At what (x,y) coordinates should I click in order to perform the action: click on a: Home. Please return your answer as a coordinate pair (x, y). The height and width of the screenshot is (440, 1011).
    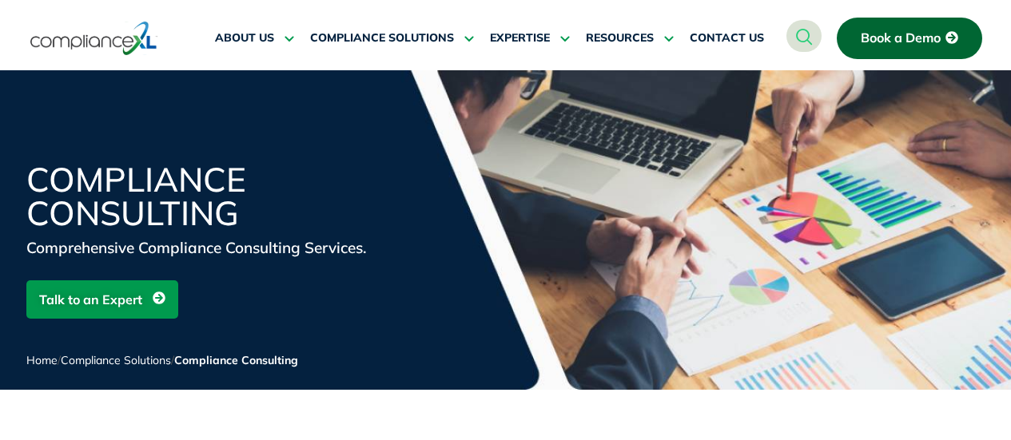
    Looking at the image, I should click on (42, 360).